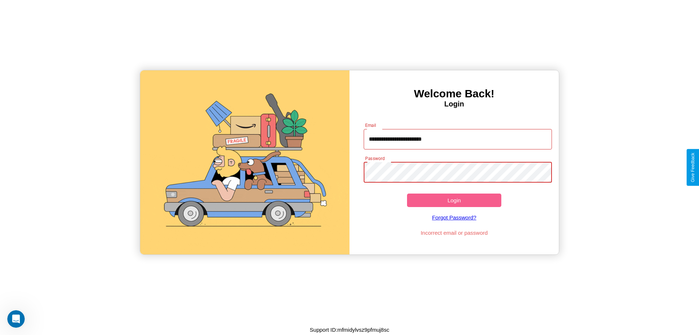 The width and height of the screenshot is (699, 335). Describe the element at coordinates (375, 158) in the screenshot. I see `label: Password` at that location.